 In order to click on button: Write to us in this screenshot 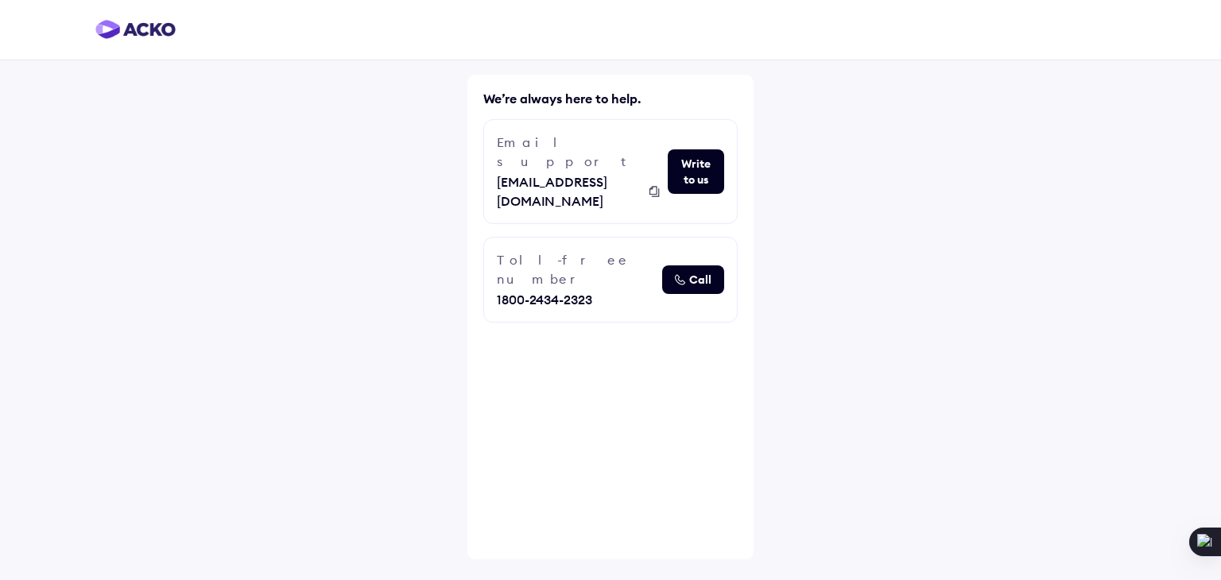, I will do `click(696, 172)`.